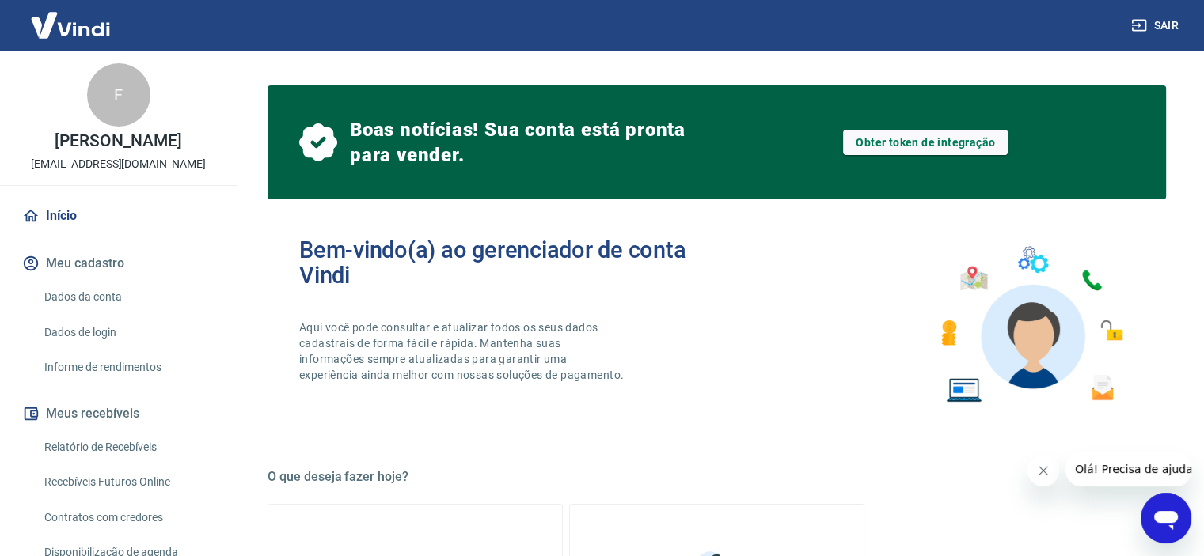 This screenshot has width=1204, height=556. Describe the element at coordinates (1030, 324) in the screenshot. I see `img: Imagem de um avatar masculino com diversos icones exemplificando as funcionalidades do gerenciado...` at that location.